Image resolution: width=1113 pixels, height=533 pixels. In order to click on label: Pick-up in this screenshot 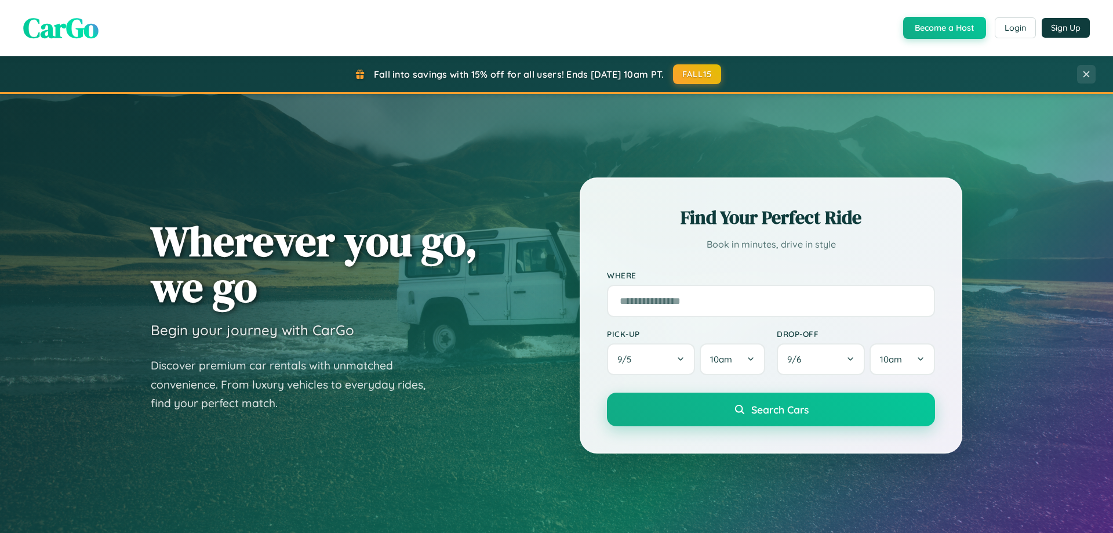, I will do `click(686, 333)`.